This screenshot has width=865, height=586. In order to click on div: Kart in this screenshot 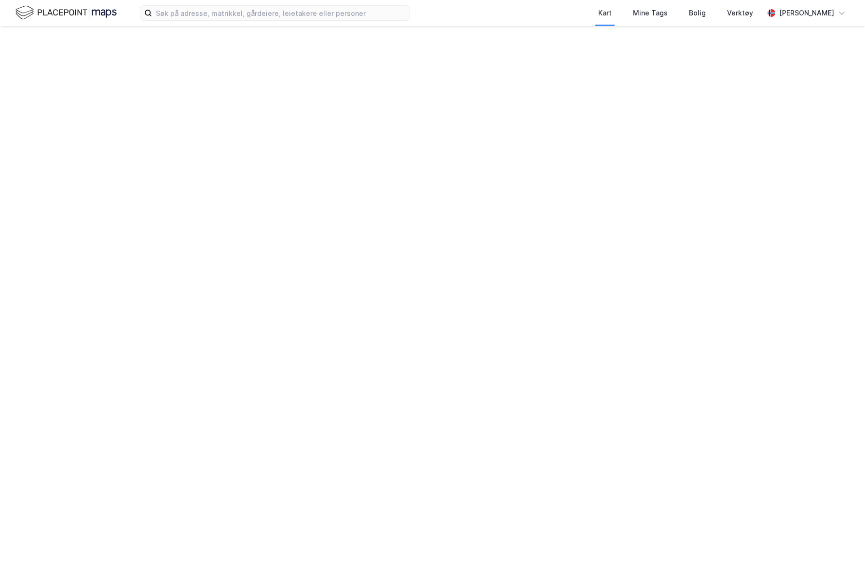, I will do `click(605, 13)`.